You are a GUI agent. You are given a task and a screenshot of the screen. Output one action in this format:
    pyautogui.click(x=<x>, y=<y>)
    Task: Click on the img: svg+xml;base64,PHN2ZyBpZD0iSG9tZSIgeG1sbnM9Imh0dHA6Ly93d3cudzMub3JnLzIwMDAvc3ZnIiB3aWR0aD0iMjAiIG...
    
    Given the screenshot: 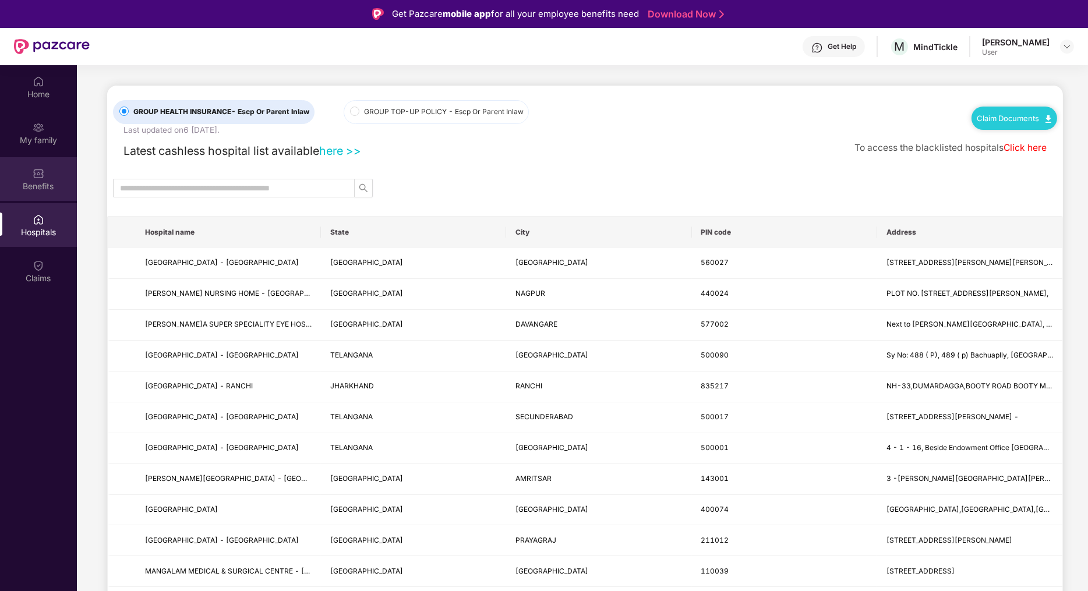 What is the action you would take?
    pyautogui.click(x=38, y=82)
    